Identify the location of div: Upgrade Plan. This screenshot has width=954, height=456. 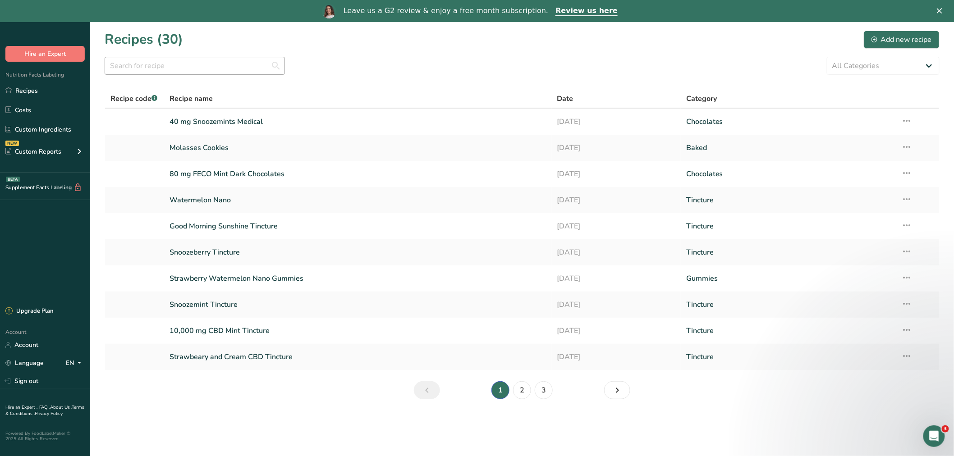
(29, 311).